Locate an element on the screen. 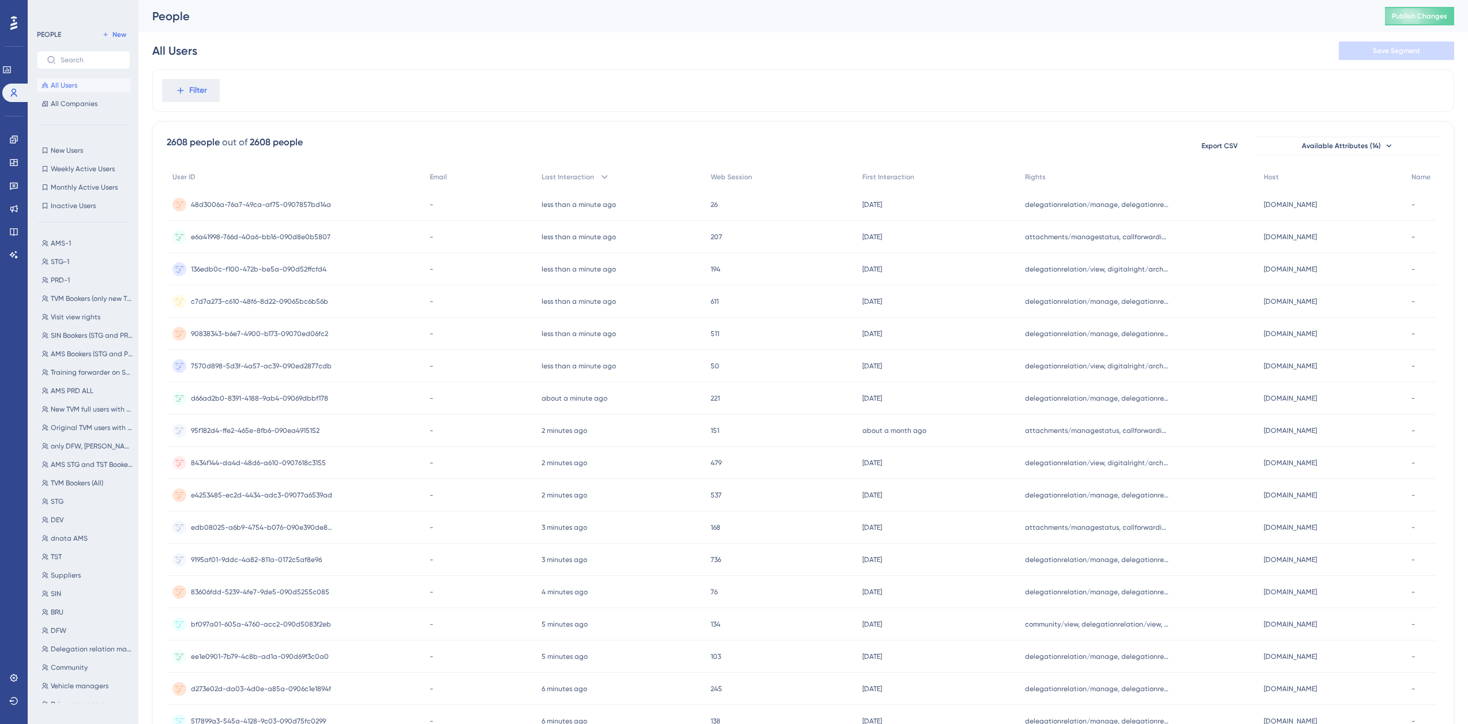 The width and height of the screenshot is (1468, 724). button: Publish Changes is located at coordinates (1419, 16).